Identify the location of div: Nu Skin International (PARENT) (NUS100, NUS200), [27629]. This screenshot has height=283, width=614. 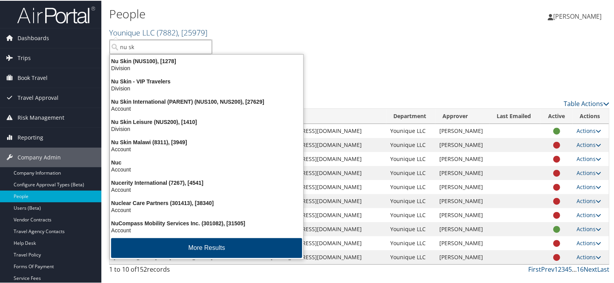
(206, 101).